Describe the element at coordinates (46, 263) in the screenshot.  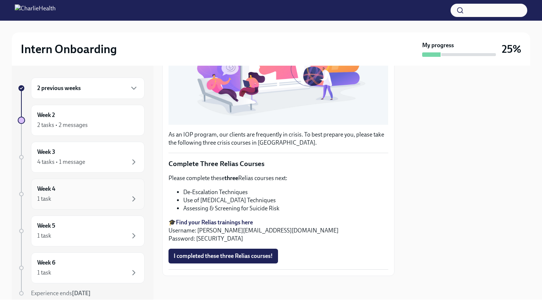
I see `h6: Week 6` at that location.